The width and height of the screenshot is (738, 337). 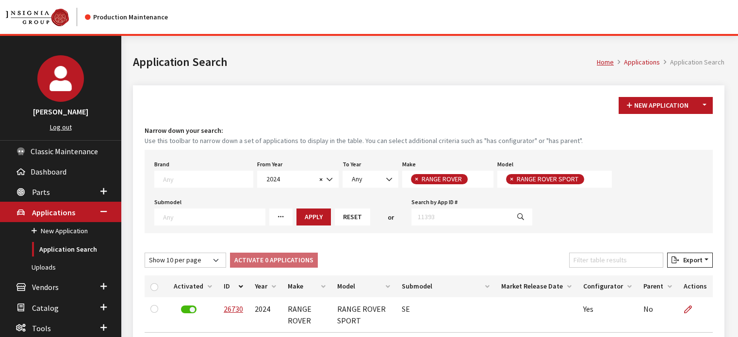 What do you see at coordinates (49, 172) in the screenshot?
I see `span: Dashboard` at bounding box center [49, 172].